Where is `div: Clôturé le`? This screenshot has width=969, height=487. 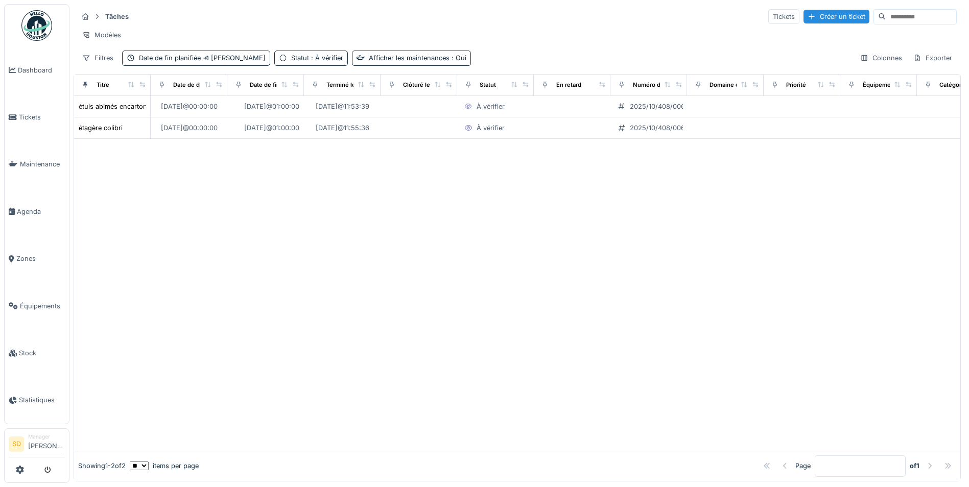 div: Clôturé le is located at coordinates (416, 85).